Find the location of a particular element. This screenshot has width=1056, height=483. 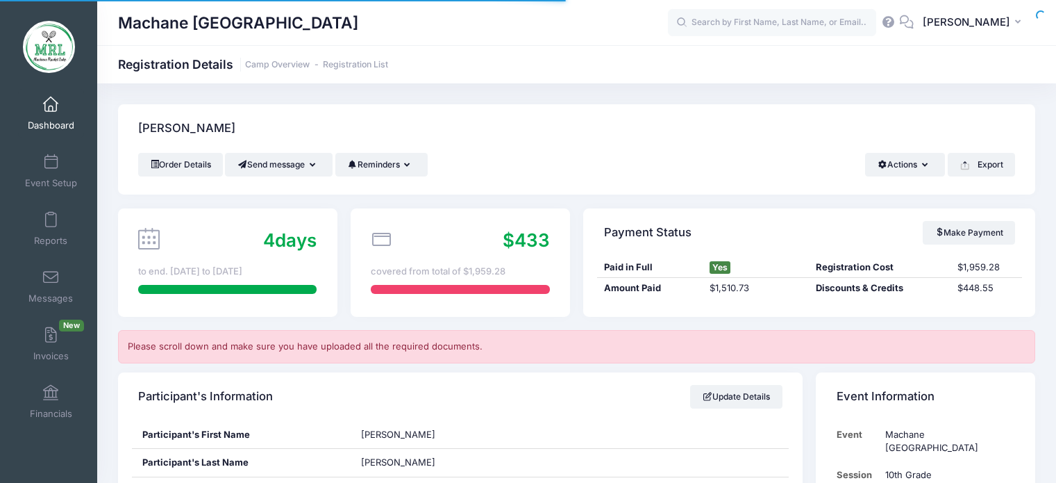

div: days is located at coordinates (290, 240).